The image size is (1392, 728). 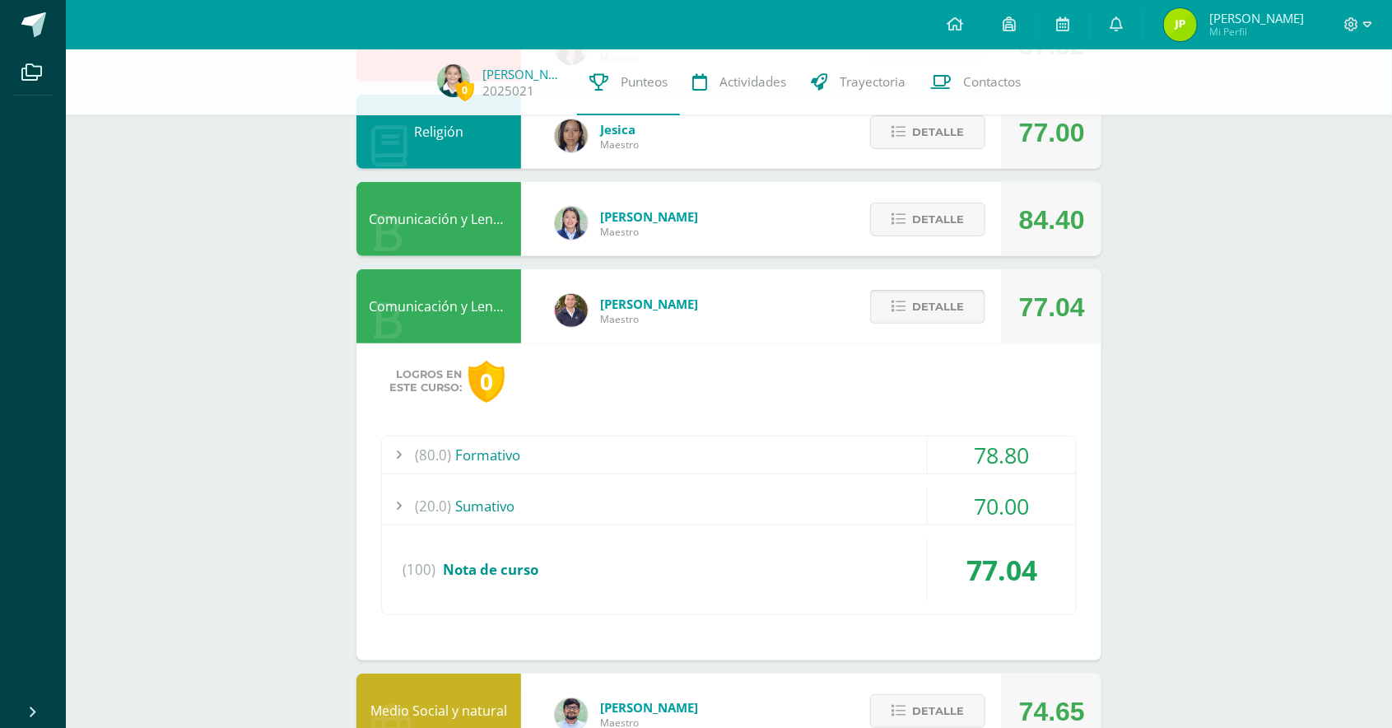 What do you see at coordinates (433, 454) in the screenshot?
I see `span: (80.0)` at bounding box center [433, 454].